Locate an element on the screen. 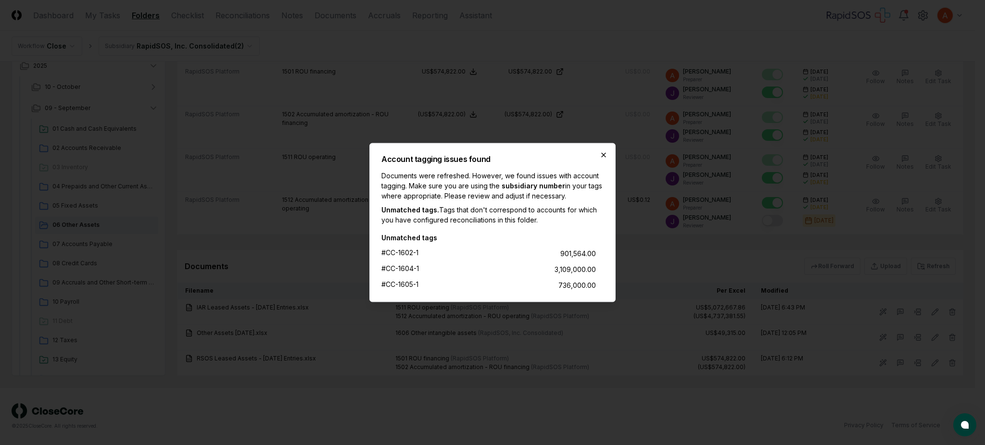  span: Unmatched tags. is located at coordinates (410, 210).